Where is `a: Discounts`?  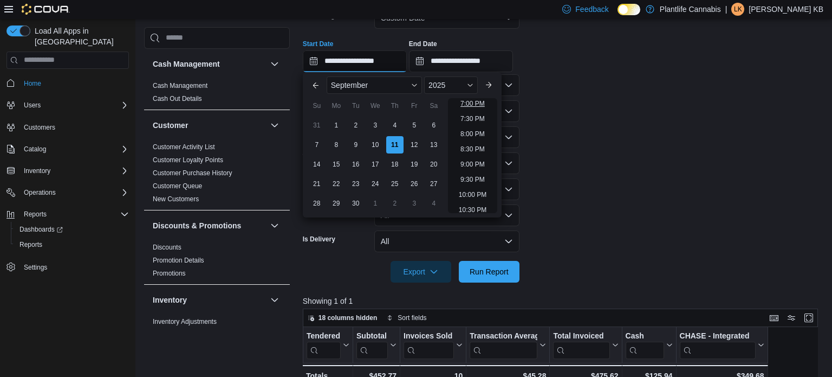 a: Discounts is located at coordinates (167, 247).